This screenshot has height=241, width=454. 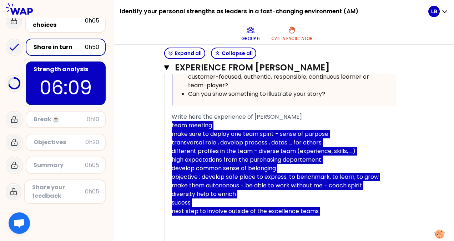 I want to click on div: Summary, so click(x=59, y=165).